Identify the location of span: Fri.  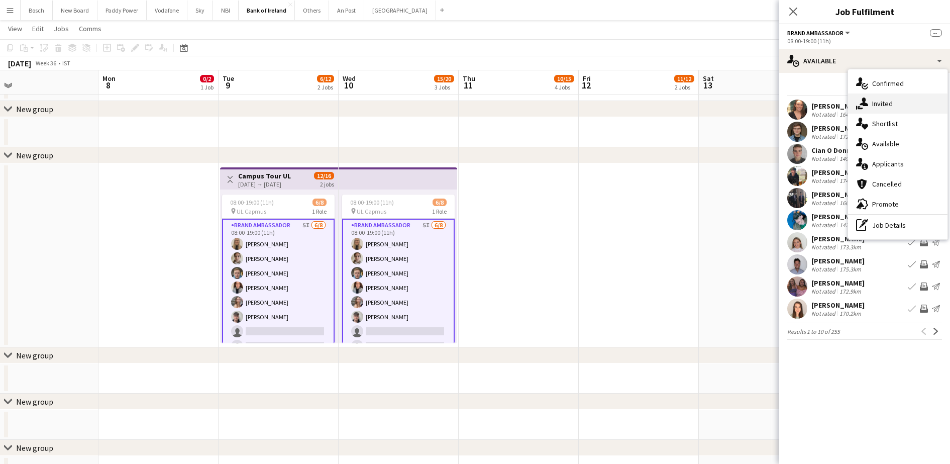
(587, 78).